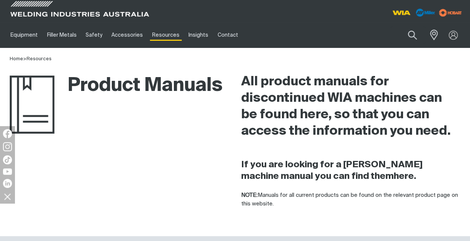 Image resolution: width=470 pixels, height=241 pixels. What do you see at coordinates (405, 176) in the screenshot?
I see `a: here.` at bounding box center [405, 176].